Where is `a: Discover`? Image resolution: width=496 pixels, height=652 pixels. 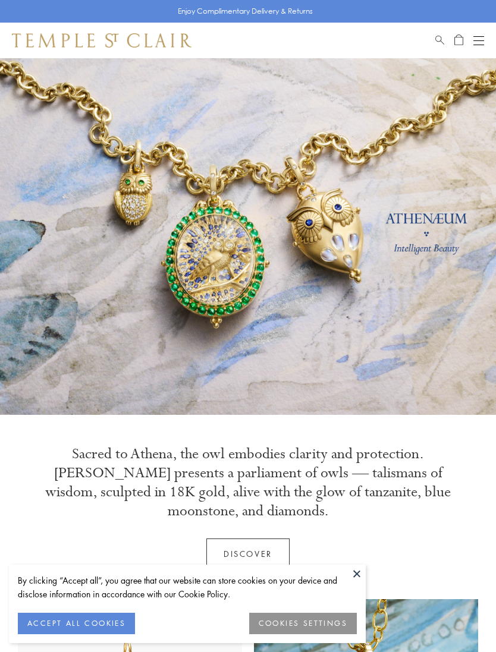
a: Discover is located at coordinates (248, 554).